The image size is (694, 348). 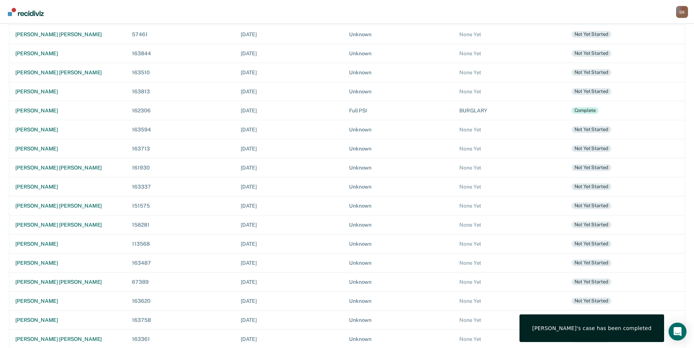 I want to click on div: G S, so click(x=682, y=12).